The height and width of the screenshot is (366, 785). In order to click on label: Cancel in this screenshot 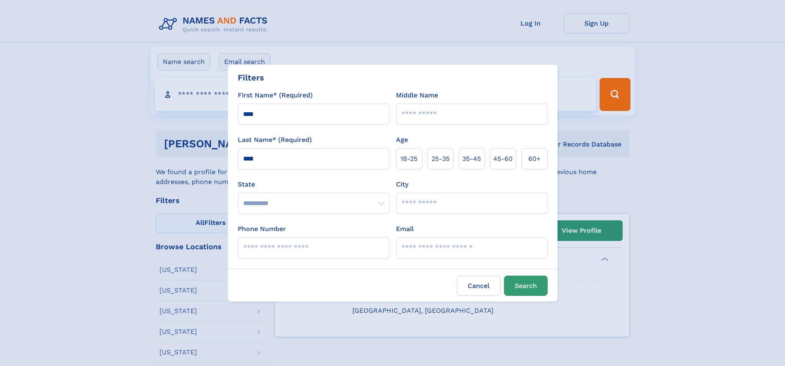, I will do `click(479, 285)`.